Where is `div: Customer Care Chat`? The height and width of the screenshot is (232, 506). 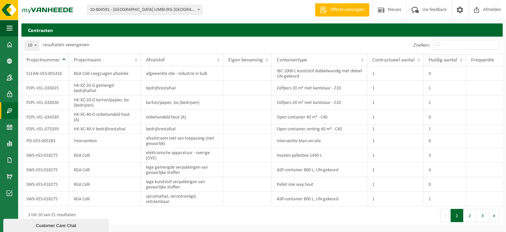 div: Customer Care Chat is located at coordinates (53, 8).